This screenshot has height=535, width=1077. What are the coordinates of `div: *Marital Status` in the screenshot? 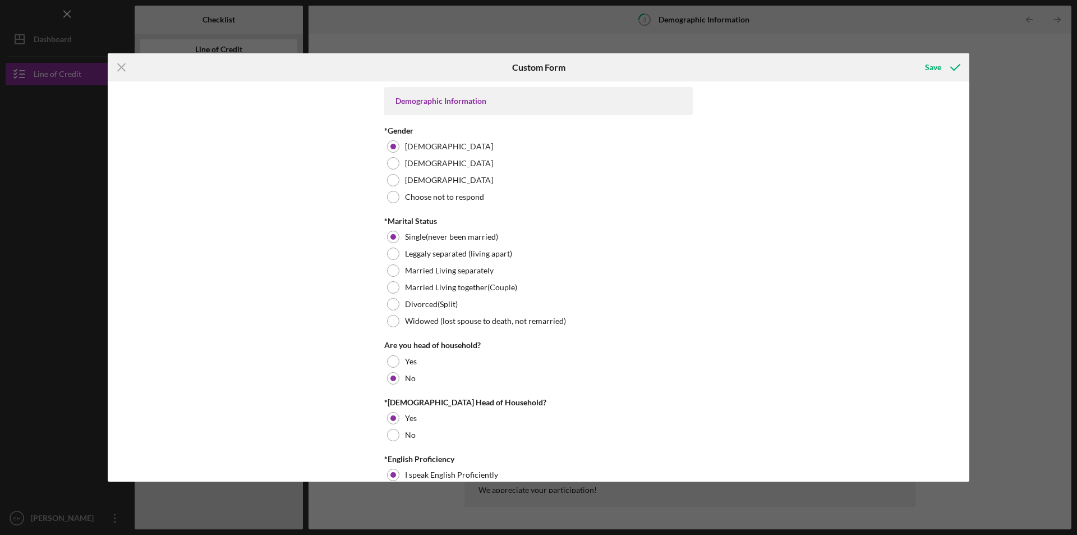 It's located at (539, 221).